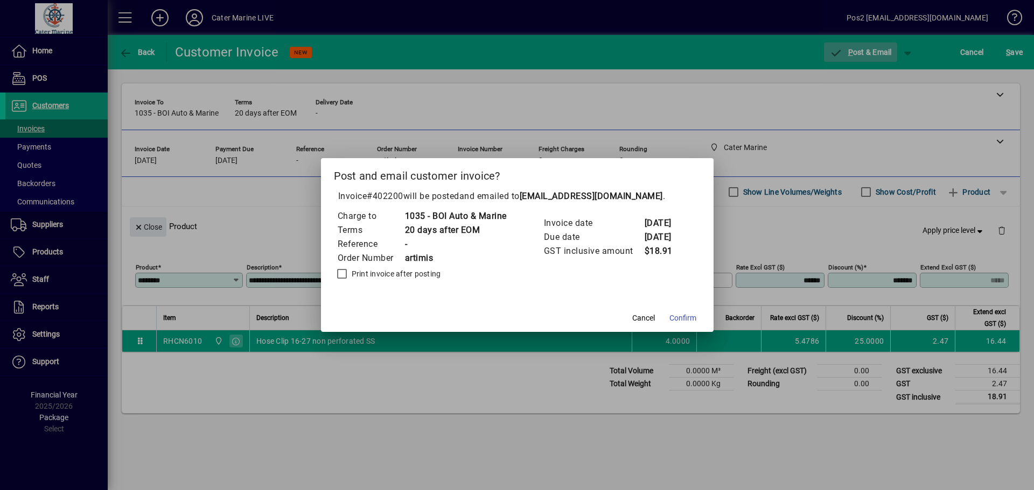  Describe the element at coordinates (593, 223) in the screenshot. I see `td: Invoice date` at that location.